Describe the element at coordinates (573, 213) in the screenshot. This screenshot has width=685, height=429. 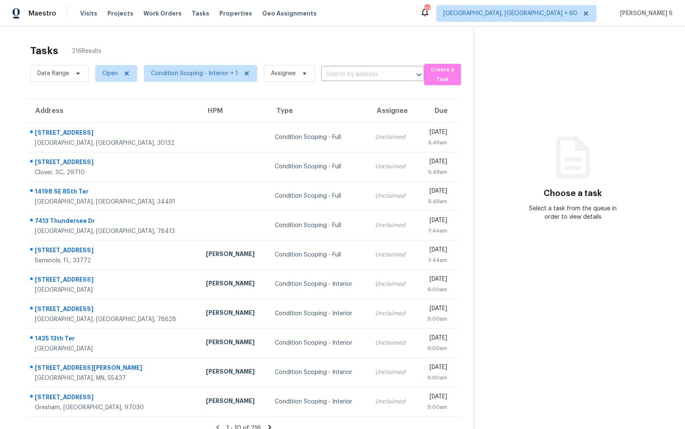
I see `div: Select a task from the queue in order to view details` at that location.